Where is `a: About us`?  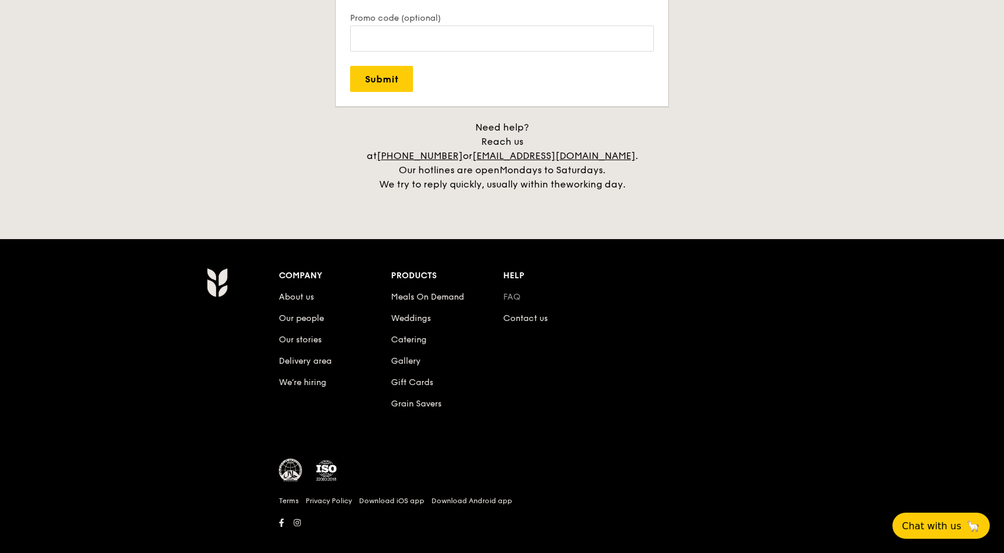 a: About us is located at coordinates (296, 297).